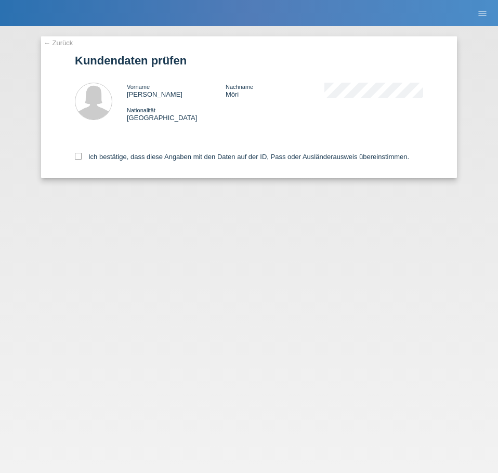  I want to click on a: ← Zurück, so click(58, 43).